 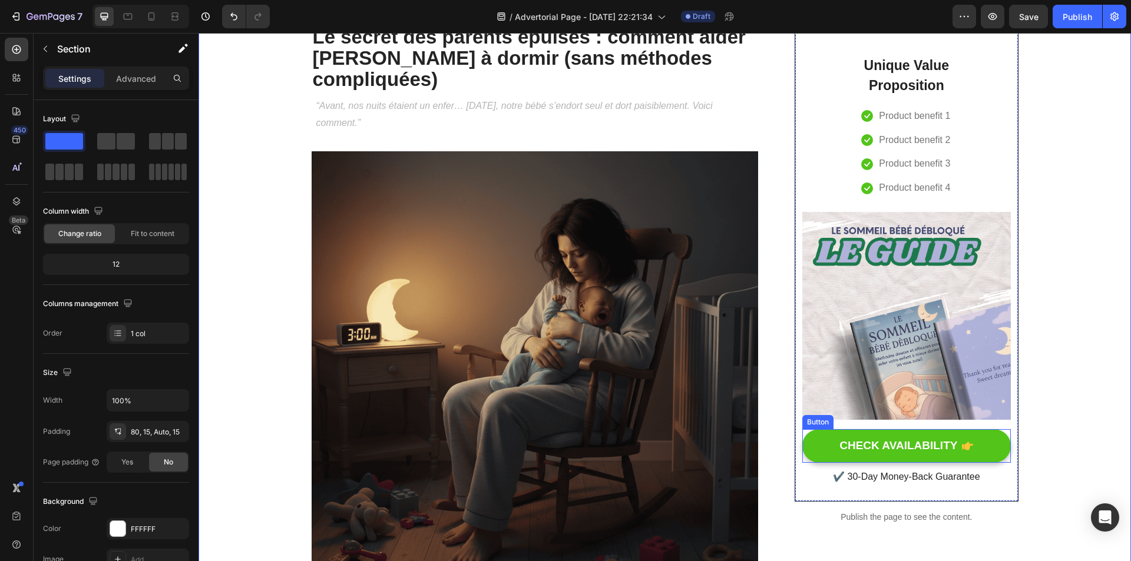 I want to click on div: Button, so click(x=619, y=389).